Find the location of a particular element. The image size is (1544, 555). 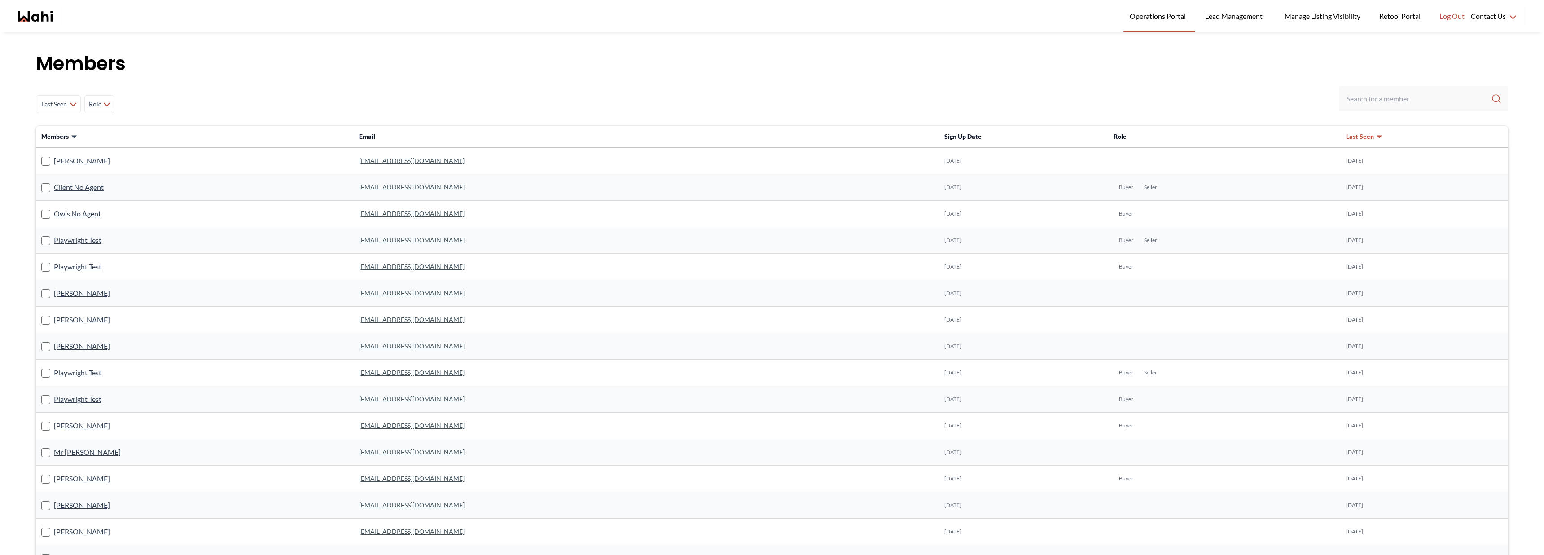

span: Operations Portal is located at coordinates (1159, 16).